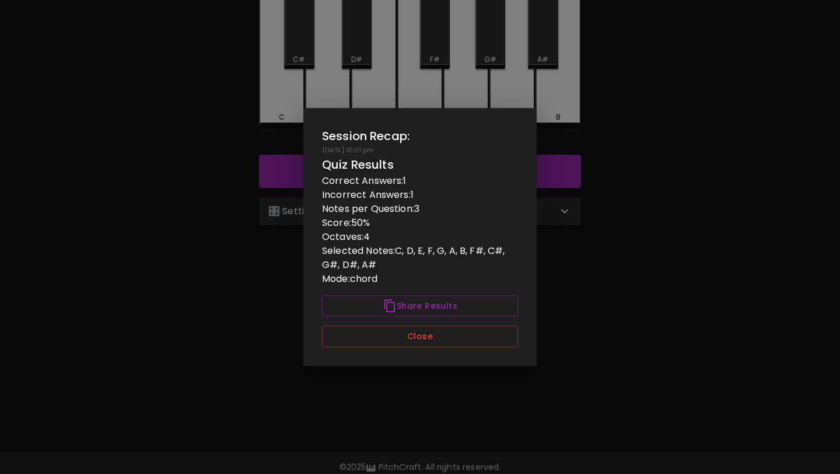 The image size is (840, 474). I want to click on p: Incorrect Answers: 1, so click(420, 195).